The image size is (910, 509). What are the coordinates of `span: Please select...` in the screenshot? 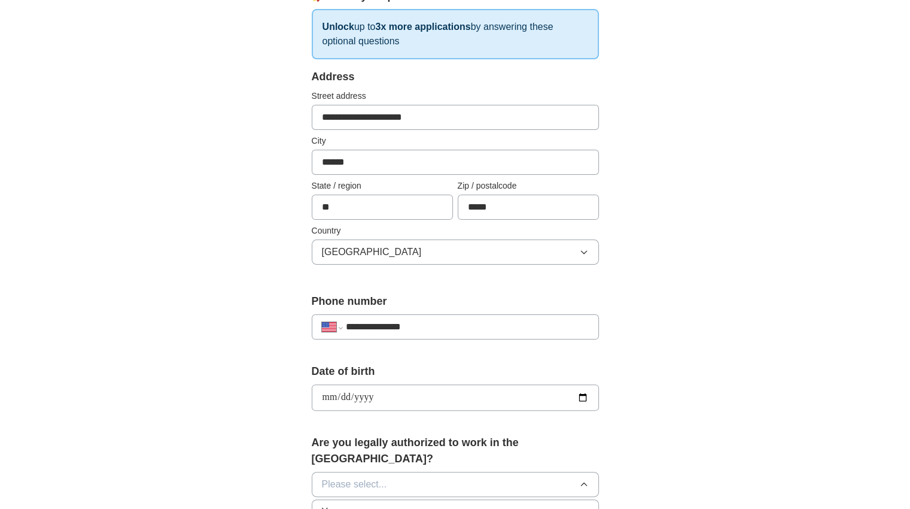 It's located at (354, 484).